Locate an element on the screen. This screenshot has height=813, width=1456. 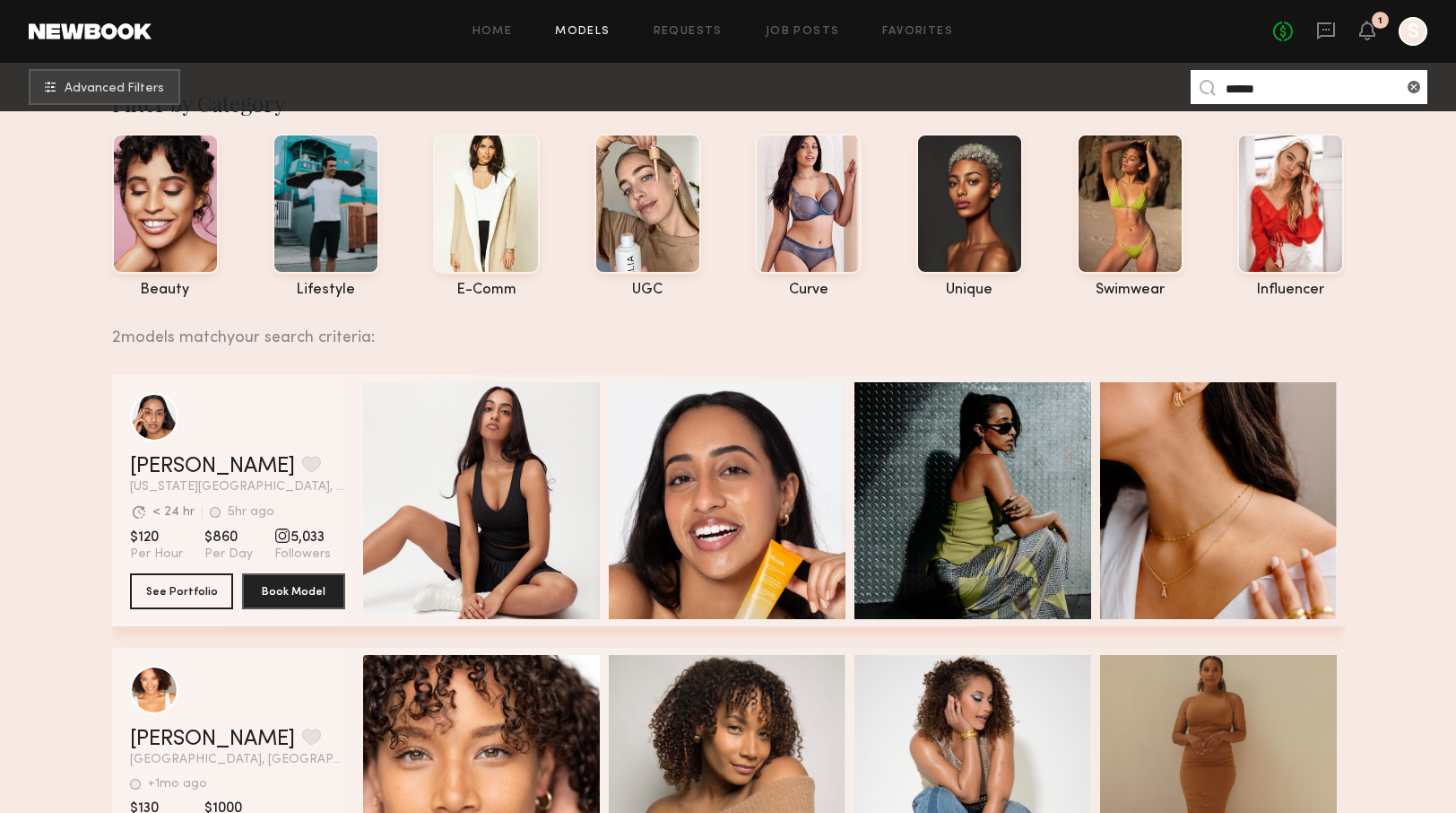
button: See Portfolio is located at coordinates (181, 591).